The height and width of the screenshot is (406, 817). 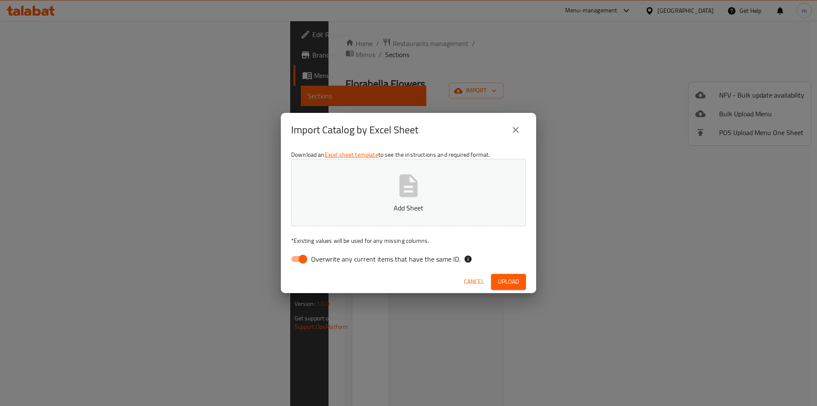 I want to click on button: Add Sheet, so click(x=409, y=192).